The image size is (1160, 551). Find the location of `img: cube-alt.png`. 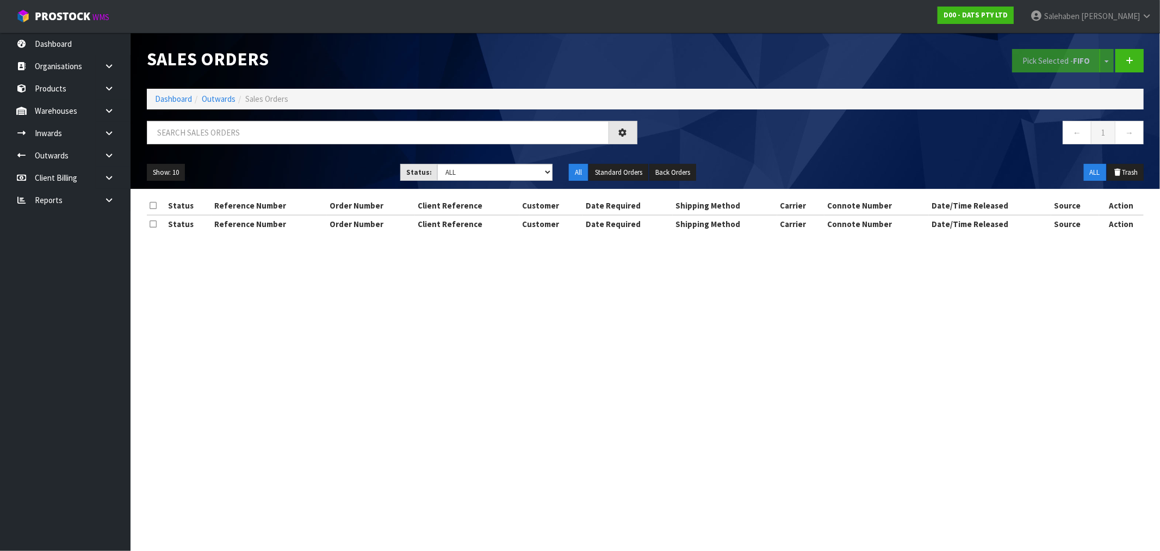

img: cube-alt.png is located at coordinates (23, 16).